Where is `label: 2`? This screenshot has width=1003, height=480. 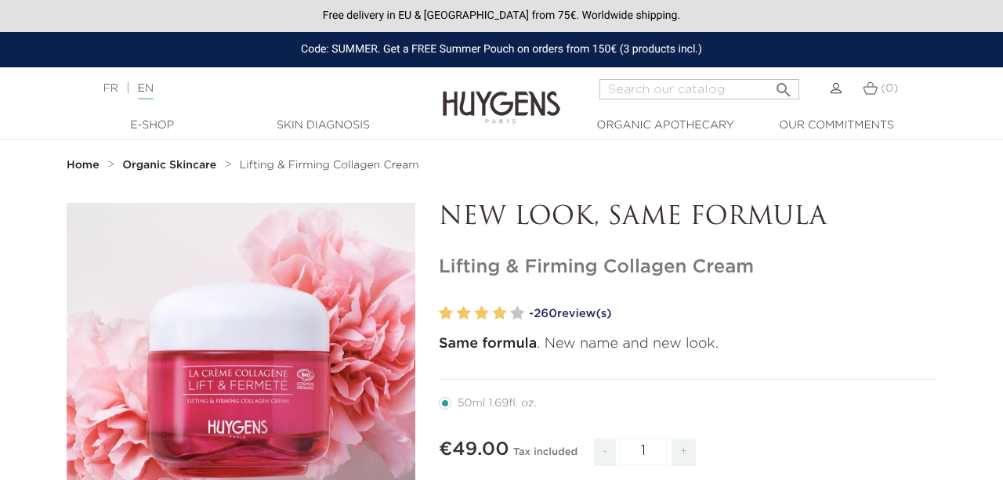
label: 2 is located at coordinates (464, 313).